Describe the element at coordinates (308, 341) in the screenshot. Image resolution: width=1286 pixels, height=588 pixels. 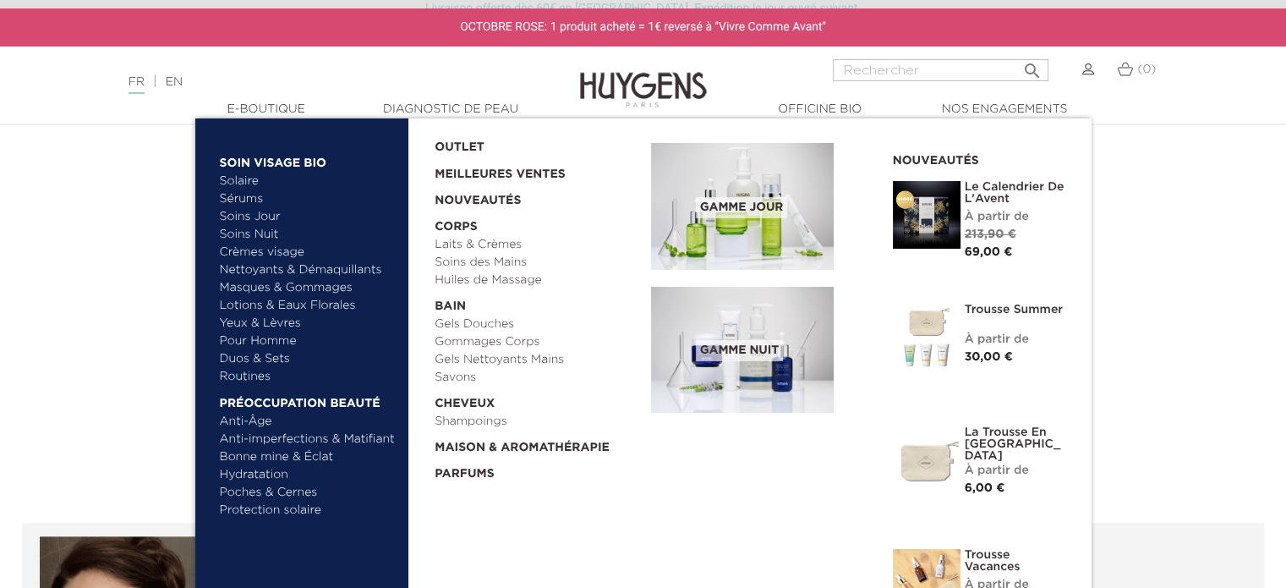
I see `a: Pour Homme` at that location.